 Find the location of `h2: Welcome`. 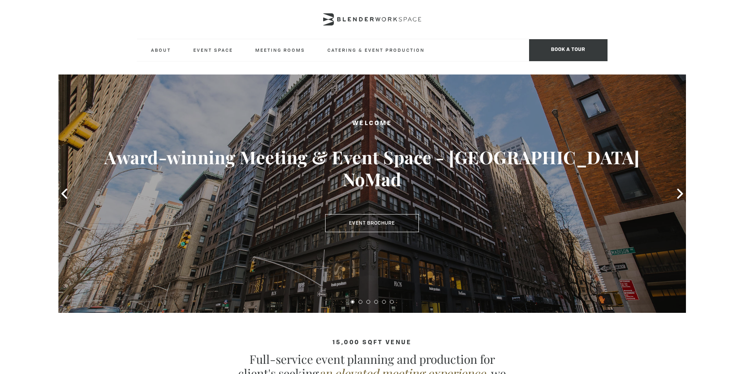

h2: Welcome is located at coordinates (372, 124).